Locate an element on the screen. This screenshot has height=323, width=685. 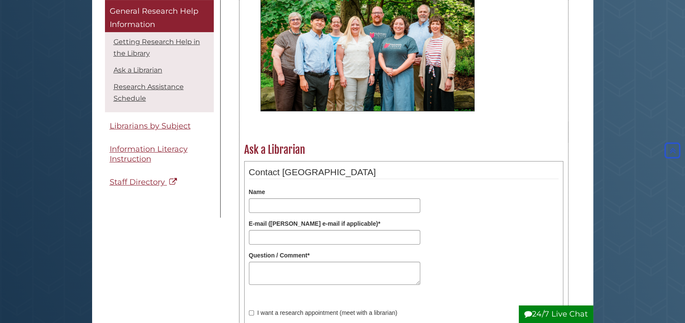
a: Information Literacy Instruction is located at coordinates (159, 154).